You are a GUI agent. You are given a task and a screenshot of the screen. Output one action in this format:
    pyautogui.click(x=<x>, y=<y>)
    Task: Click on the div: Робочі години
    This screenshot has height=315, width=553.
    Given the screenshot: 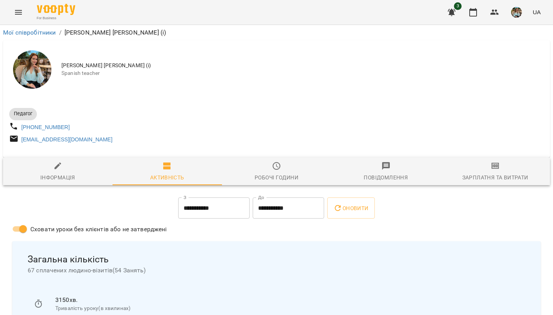 What is the action you would take?
    pyautogui.click(x=276, y=177)
    